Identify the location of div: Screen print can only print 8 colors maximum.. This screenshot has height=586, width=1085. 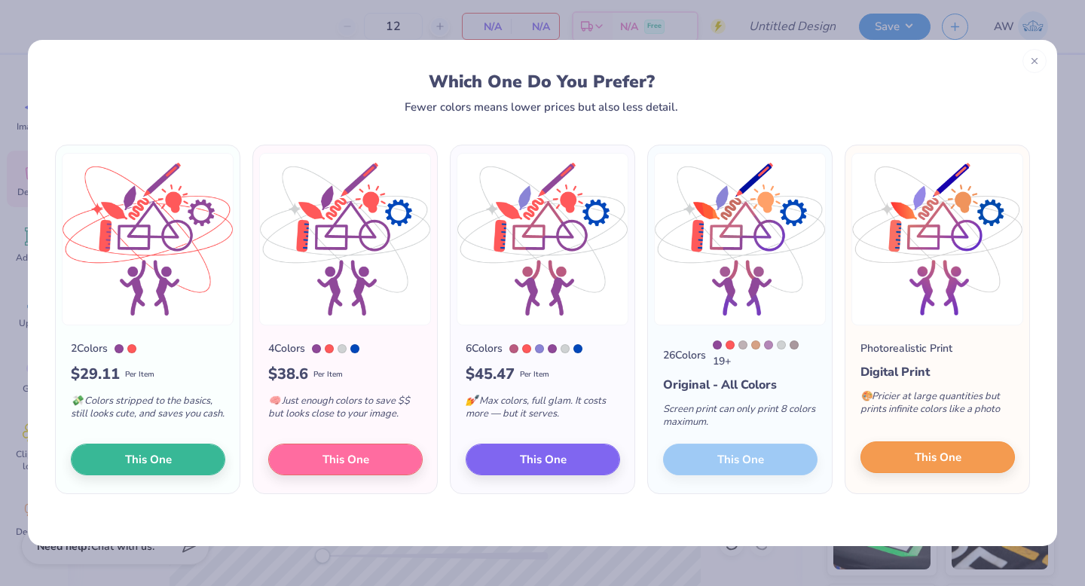
(740, 419).